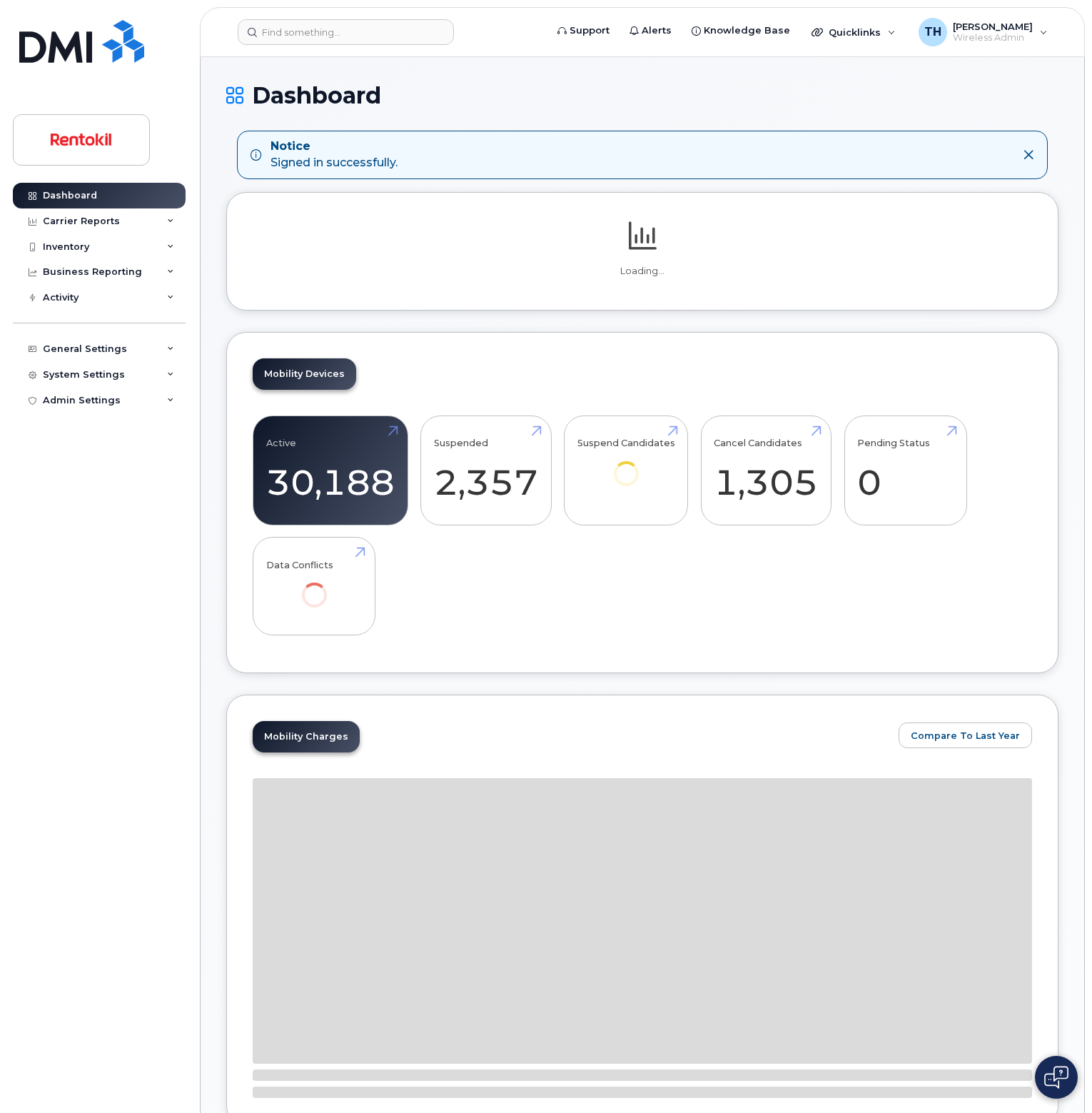  Describe the element at coordinates (626, 464) in the screenshot. I see `a: Suspend Candidates` at that location.